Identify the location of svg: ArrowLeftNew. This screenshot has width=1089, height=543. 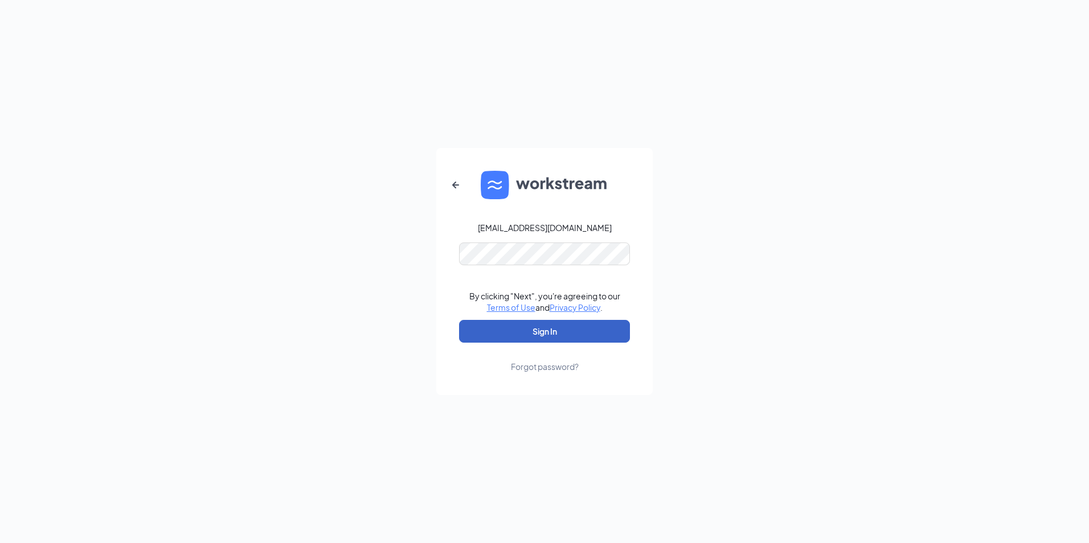
(456, 185).